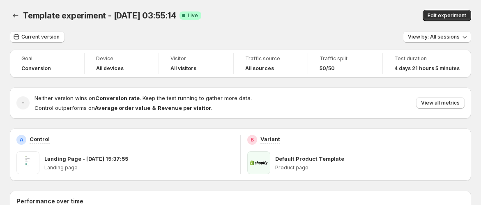 The height and width of the screenshot is (205, 481). Describe the element at coordinates (117, 98) in the screenshot. I see `strong: Conversion rate` at that location.